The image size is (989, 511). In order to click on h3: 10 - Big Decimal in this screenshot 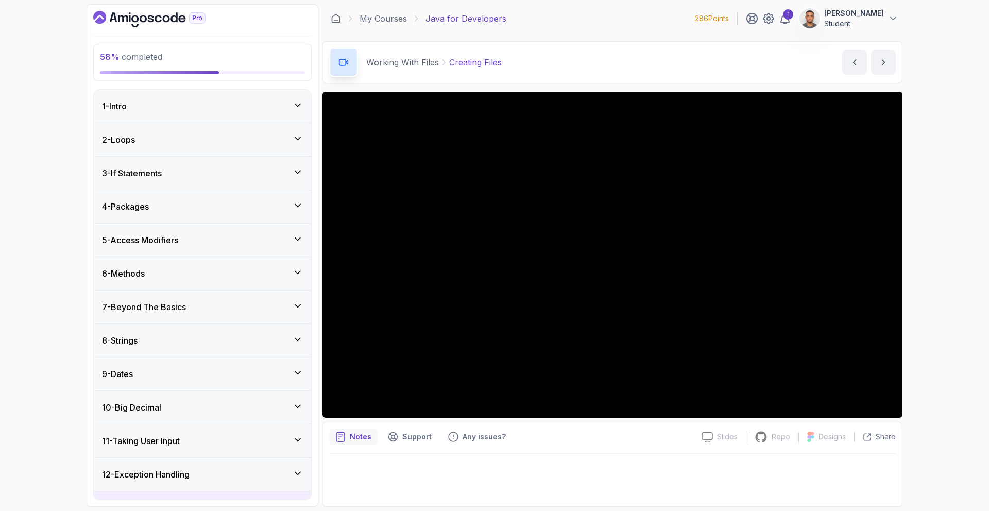, I will do `click(131, 407)`.